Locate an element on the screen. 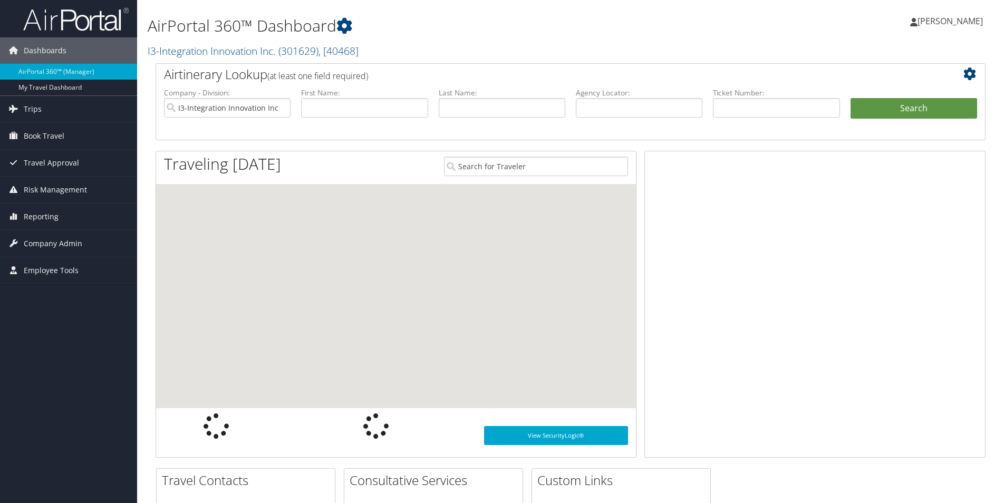 The image size is (1004, 503). h2: Consultative Services is located at coordinates (436, 480).